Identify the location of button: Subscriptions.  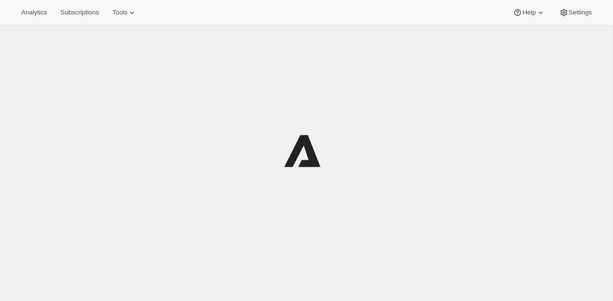
(80, 13).